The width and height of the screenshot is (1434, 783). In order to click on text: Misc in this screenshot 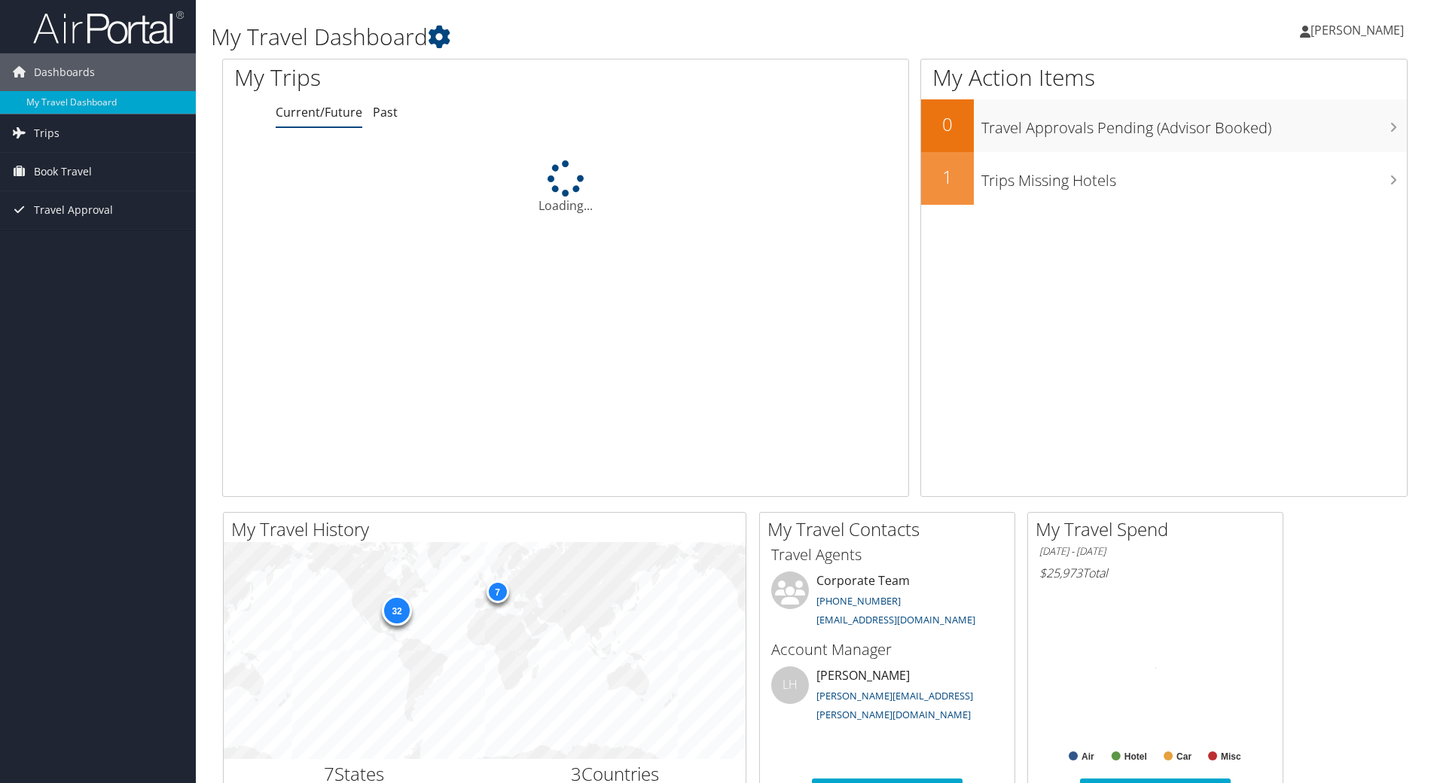, I will do `click(1231, 757)`.